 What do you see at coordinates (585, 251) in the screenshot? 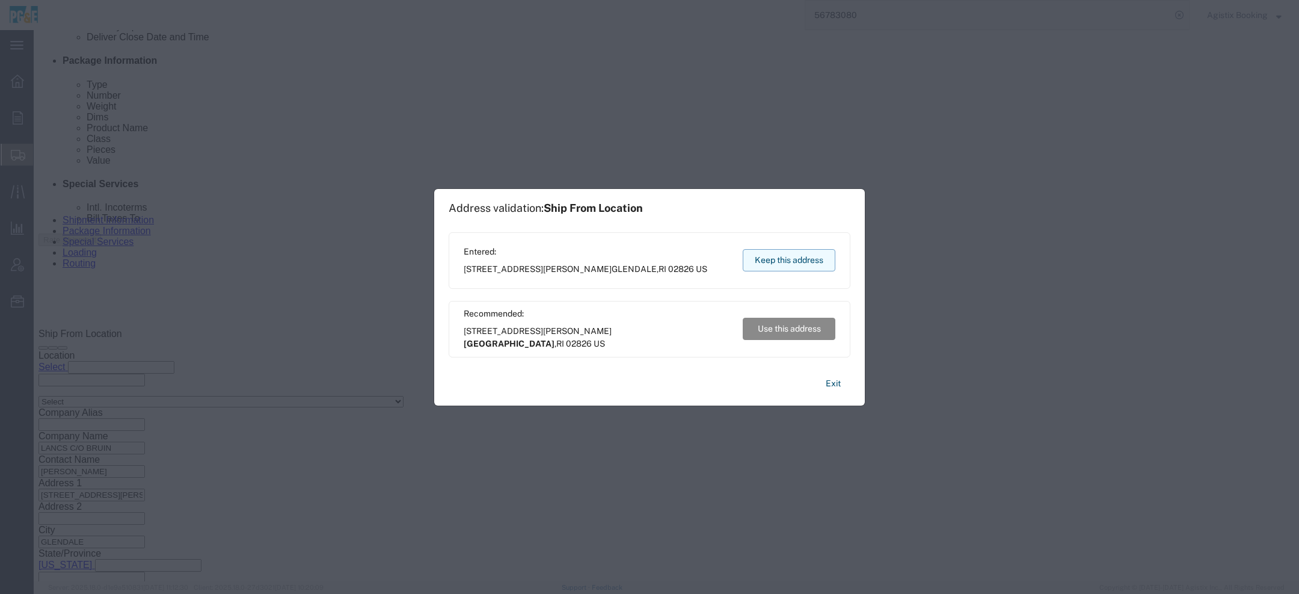
I see `span: Entered:` at bounding box center [585, 251].